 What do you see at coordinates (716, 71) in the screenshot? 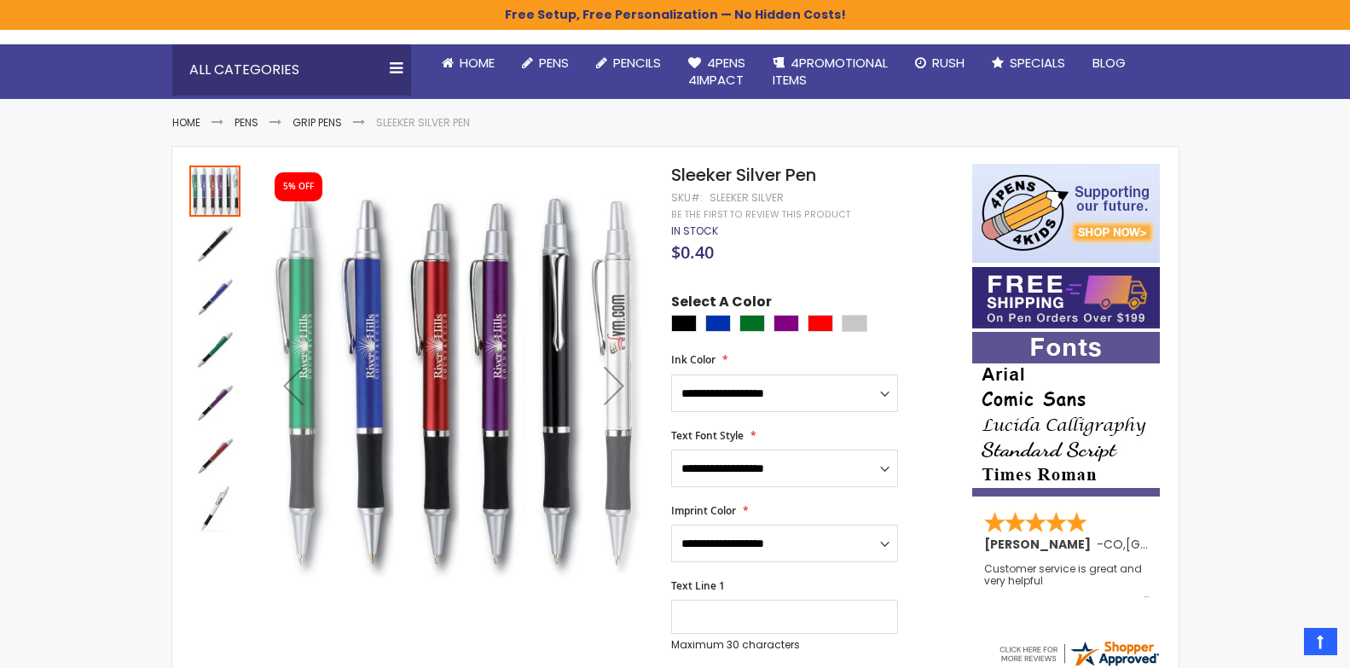
I see `span: 4Pens 4impact` at bounding box center [716, 71].